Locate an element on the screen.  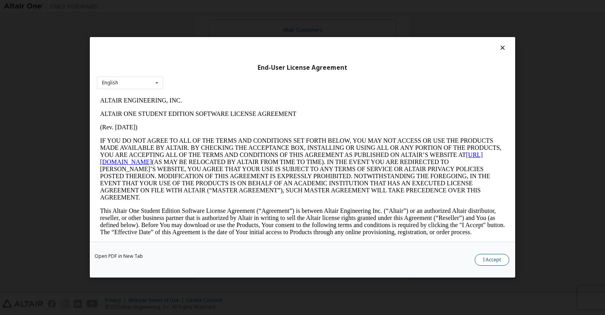
p: IF YOU DO NOT AGREE TO ALL OF THE TERMS AND CONDITIONS SET FORTH BELOW, YOU MAY NOT ACCESS OR USE... is located at coordinates (206, 75).